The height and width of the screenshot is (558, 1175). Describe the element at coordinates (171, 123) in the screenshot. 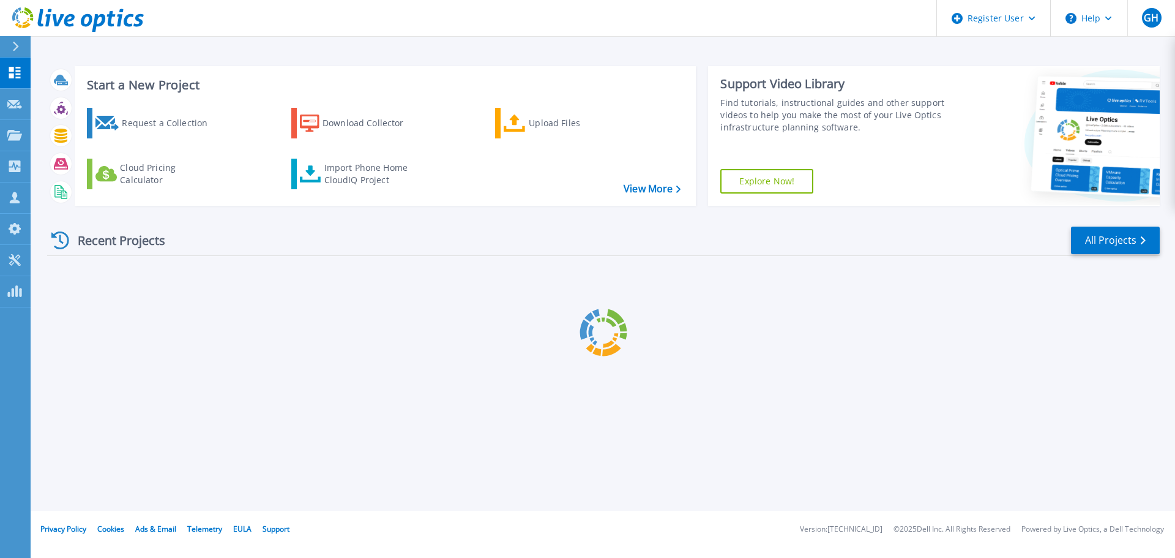

I see `div: Request a Collection` at that location.